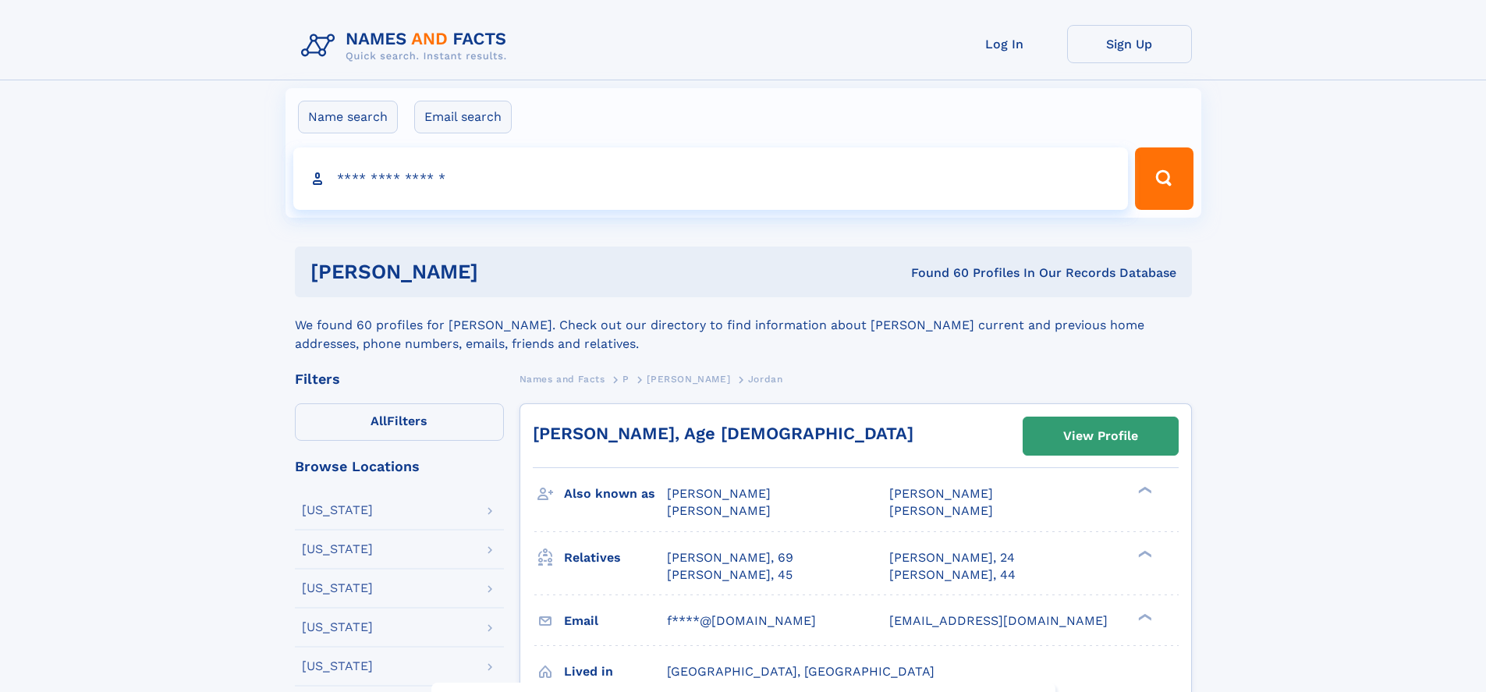 The width and height of the screenshot is (1486, 692). I want to click on a: Names and Facts, so click(562, 378).